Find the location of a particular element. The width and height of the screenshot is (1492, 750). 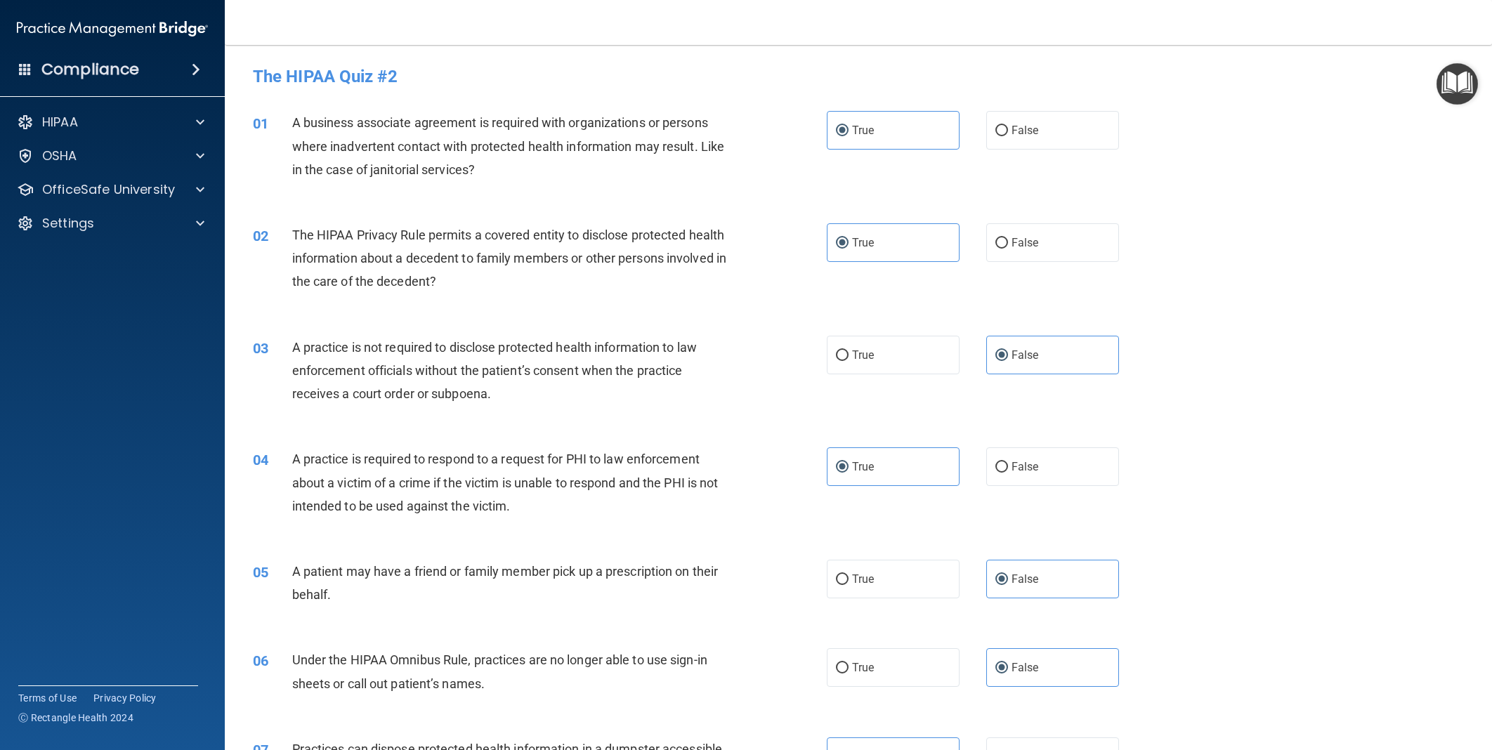

span: A practice is not required to disclose protected health information to law enforcement officials ... is located at coordinates (495, 370).